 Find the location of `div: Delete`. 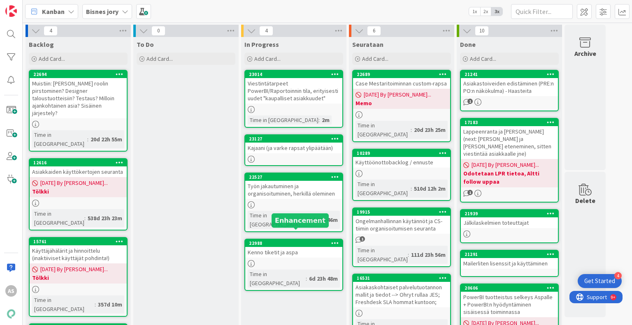

div: Delete is located at coordinates (585, 201).